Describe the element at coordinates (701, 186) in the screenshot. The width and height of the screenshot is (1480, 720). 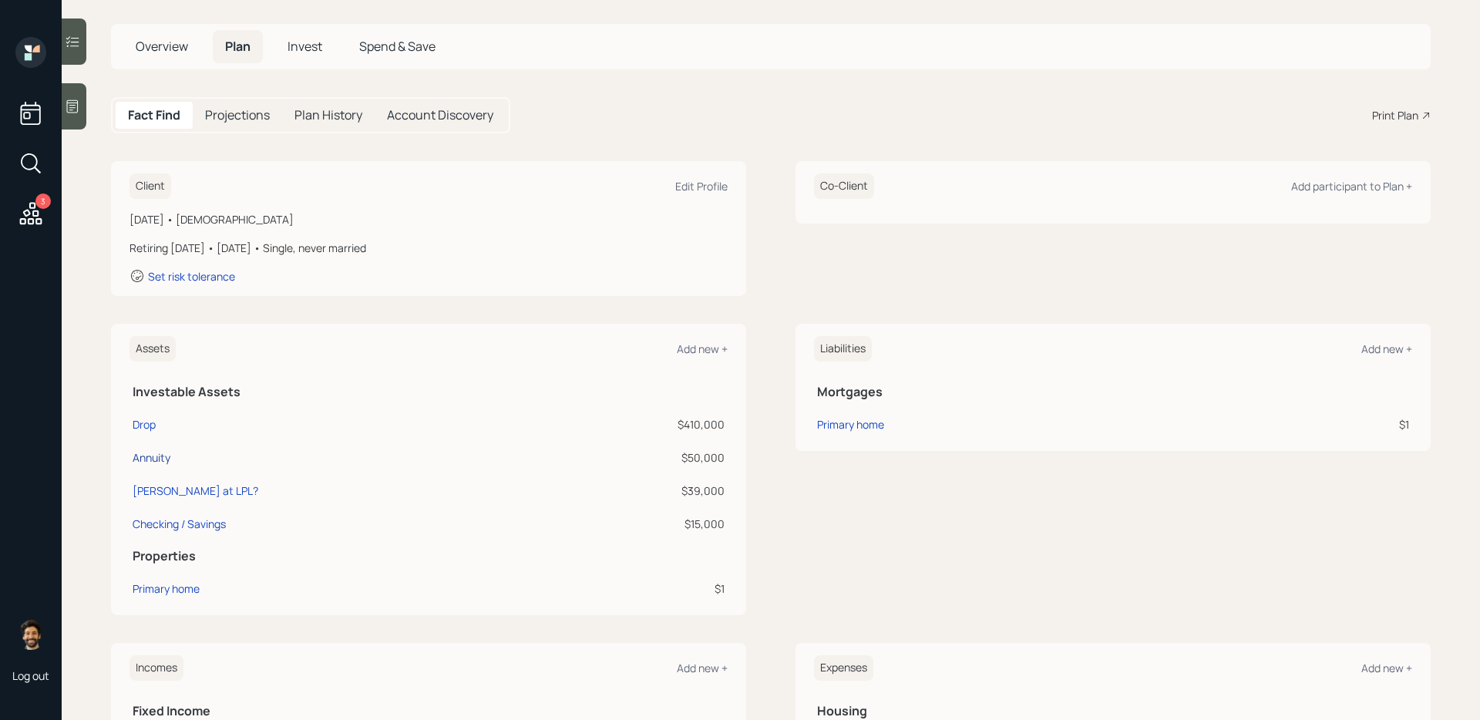
I see `div: Edit Profile` at that location.